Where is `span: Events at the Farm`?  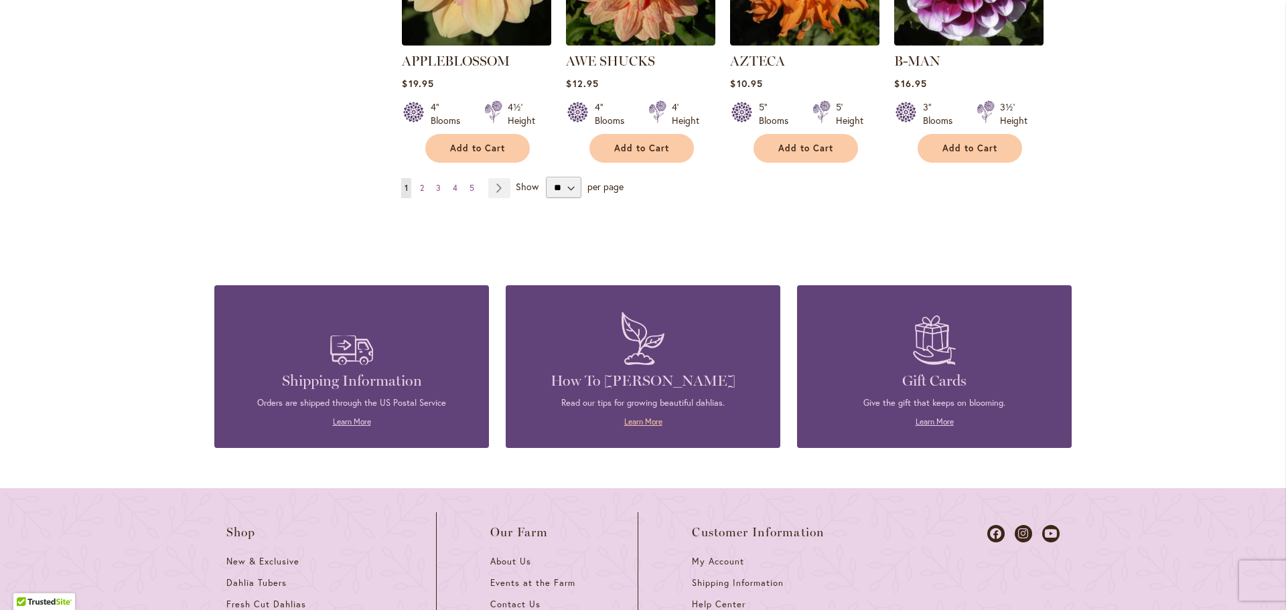 span: Events at the Farm is located at coordinates (532, 583).